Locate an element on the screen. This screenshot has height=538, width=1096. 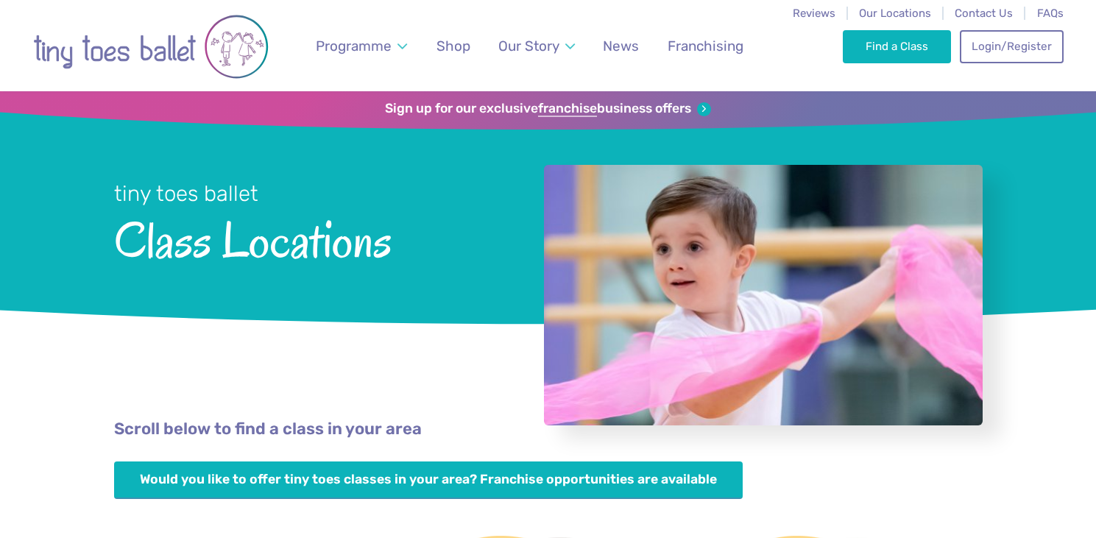
a: Sign up for our exclusivefranchisebusiness offers is located at coordinates (548, 109).